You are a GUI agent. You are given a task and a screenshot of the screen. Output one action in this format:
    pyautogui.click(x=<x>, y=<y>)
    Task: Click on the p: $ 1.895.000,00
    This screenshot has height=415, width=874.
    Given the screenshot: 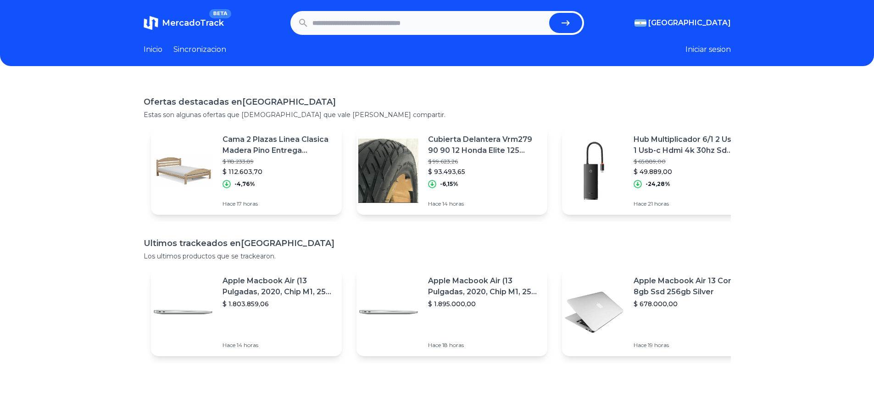 What is the action you would take?
    pyautogui.click(x=484, y=304)
    